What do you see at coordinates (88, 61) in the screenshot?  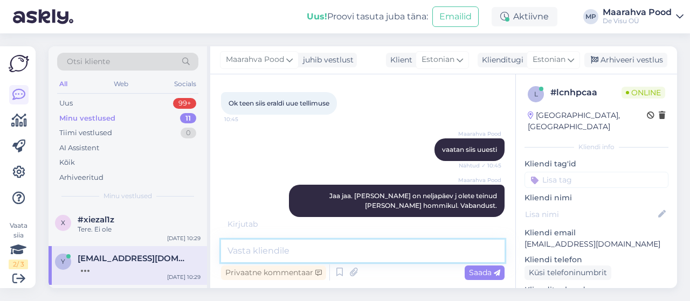 I see `span: Otsi kliente` at bounding box center [88, 61].